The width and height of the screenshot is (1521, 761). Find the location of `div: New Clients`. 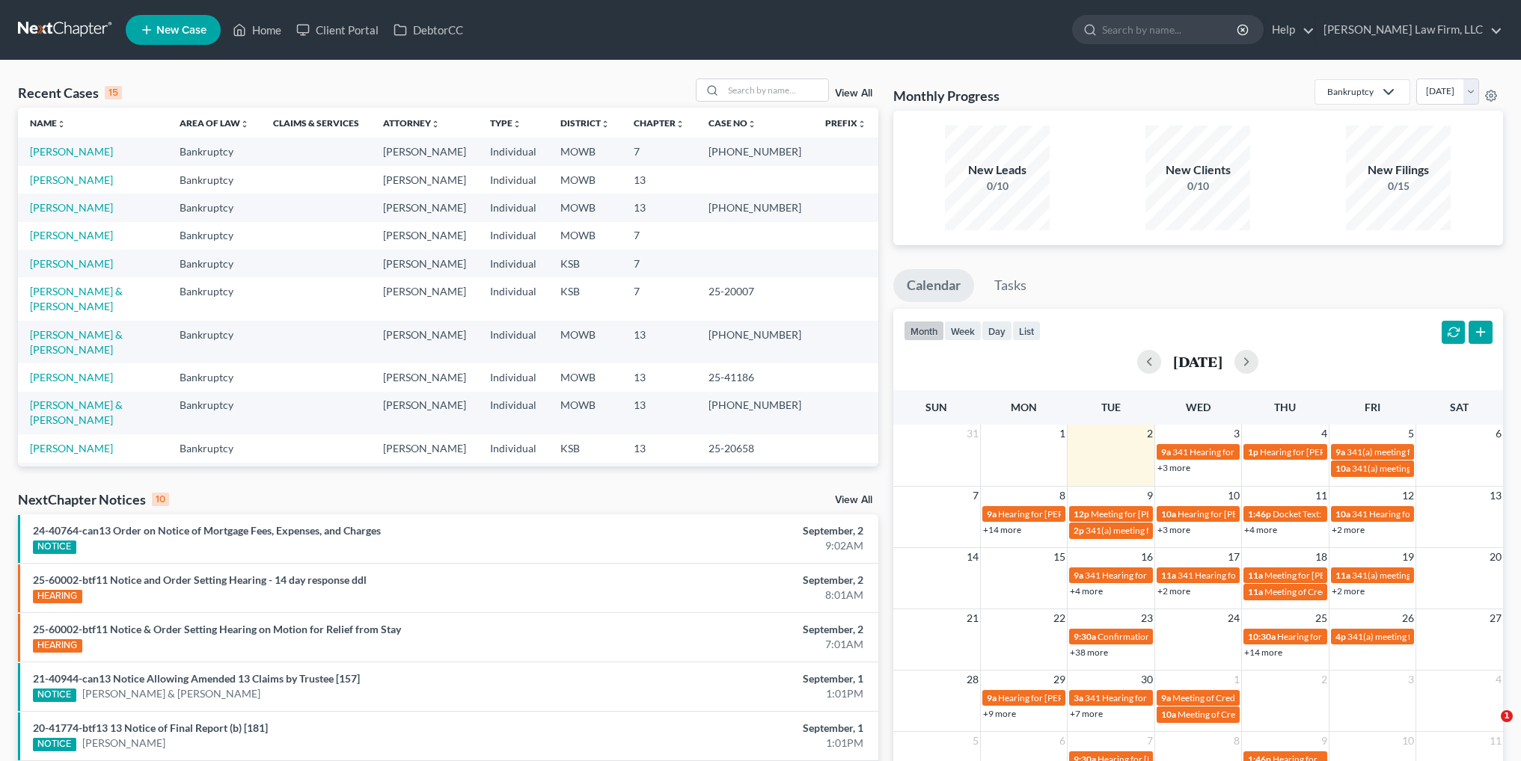

div: New Clients is located at coordinates (1197, 170).